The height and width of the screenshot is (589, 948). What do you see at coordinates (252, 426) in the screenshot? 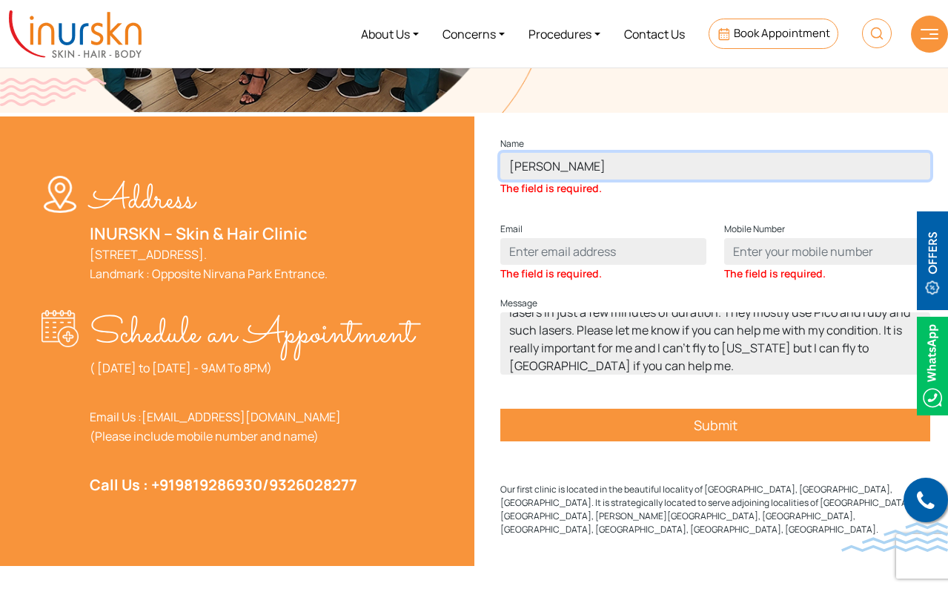
I see `p: Email Us : (Please include mobile number and name)` at bounding box center [252, 426].